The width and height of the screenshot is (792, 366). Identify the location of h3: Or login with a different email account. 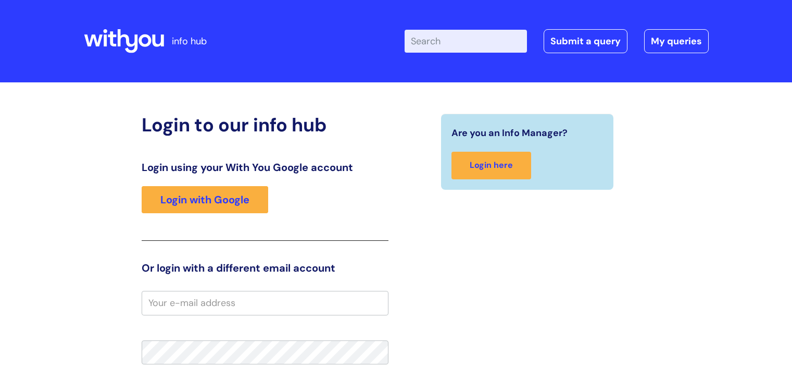
(265, 268).